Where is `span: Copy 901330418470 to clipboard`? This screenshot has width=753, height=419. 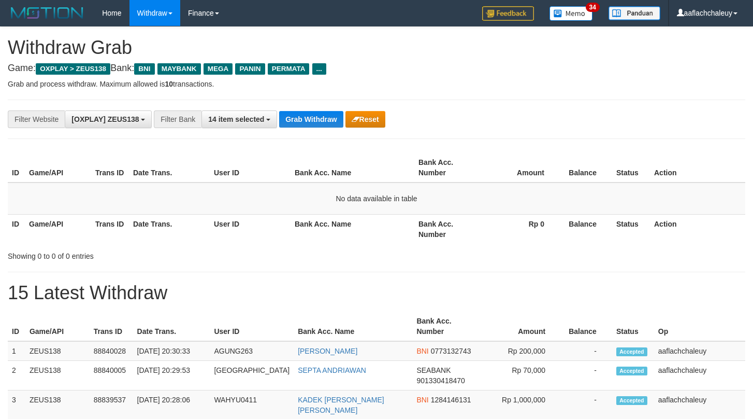 span: Copy 901330418470 to clipboard is located at coordinates (440, 380).